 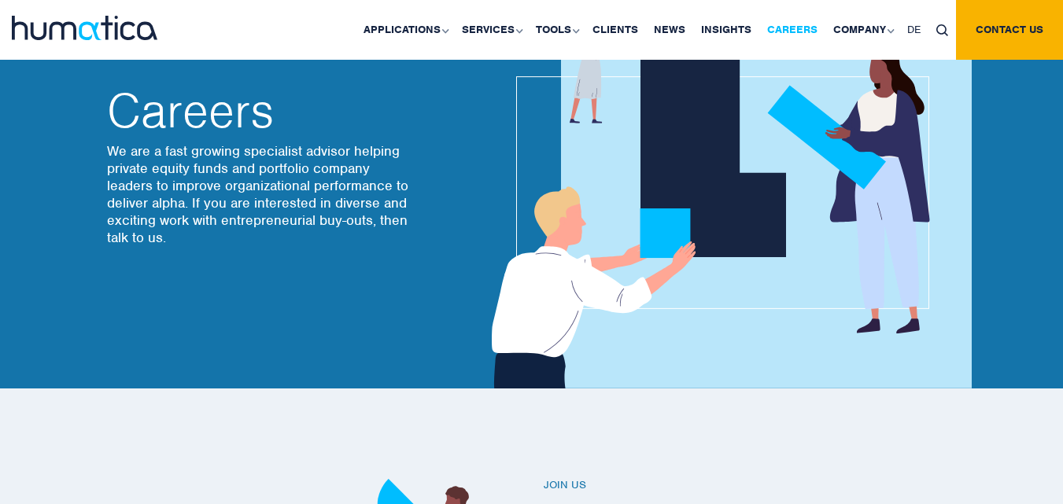 I want to click on h6: Join us, so click(x=756, y=485).